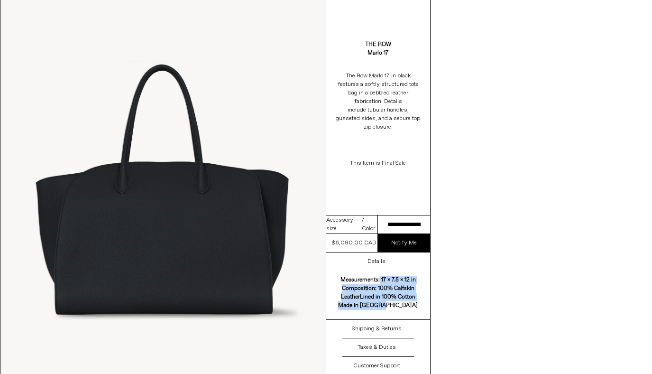 Image resolution: width=652 pixels, height=374 pixels. Describe the element at coordinates (377, 329) in the screenshot. I see `h3: Shipping & Returns` at that location.